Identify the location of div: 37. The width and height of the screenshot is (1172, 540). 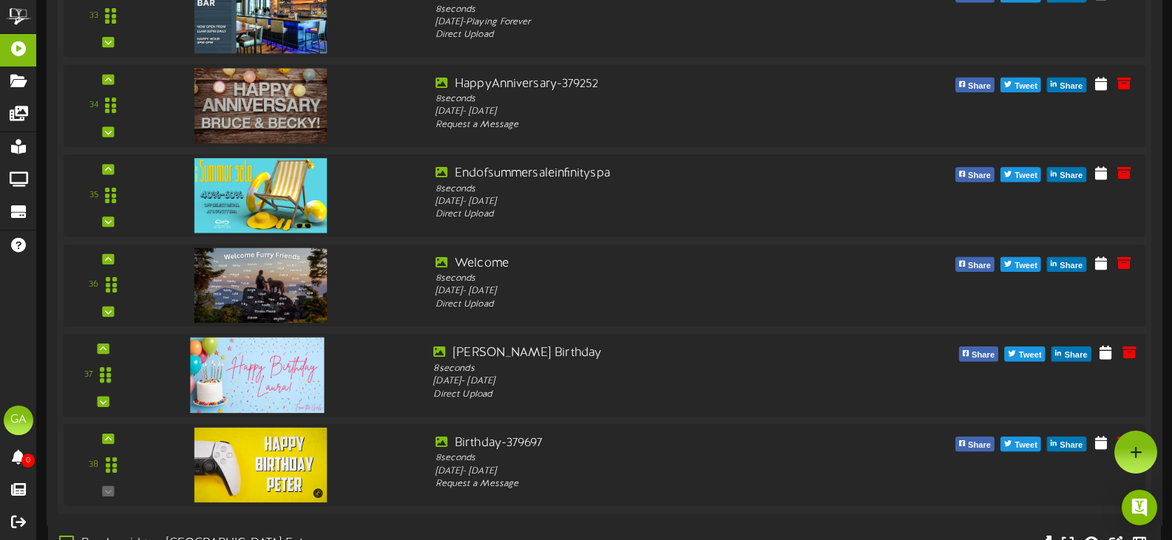
(89, 376).